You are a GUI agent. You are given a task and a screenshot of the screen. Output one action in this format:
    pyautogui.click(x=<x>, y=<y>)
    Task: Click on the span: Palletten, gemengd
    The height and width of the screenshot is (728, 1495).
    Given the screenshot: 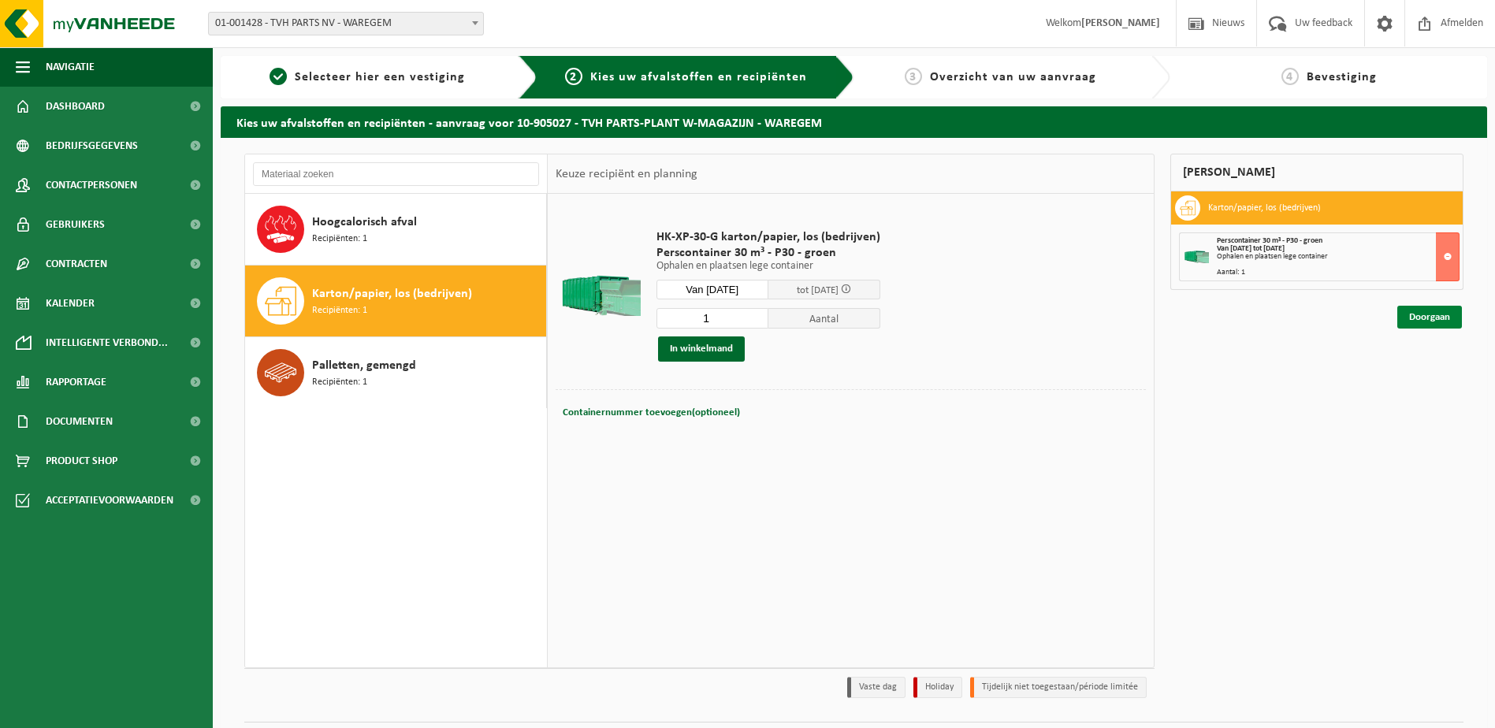 What is the action you would take?
    pyautogui.click(x=364, y=366)
    